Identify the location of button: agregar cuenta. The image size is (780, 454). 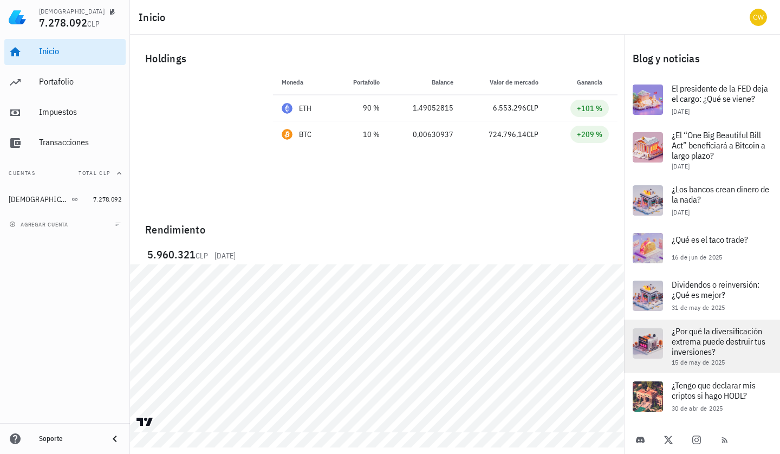
(40, 224).